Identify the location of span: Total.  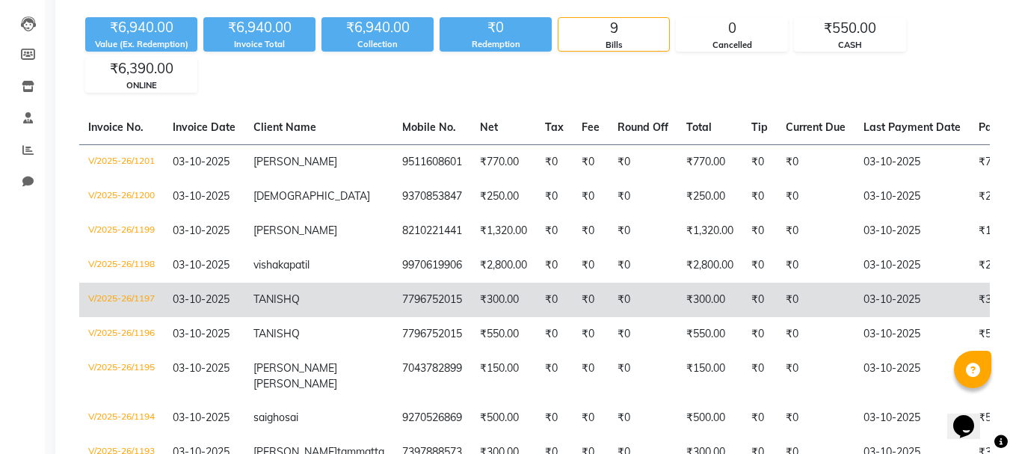
(699, 127).